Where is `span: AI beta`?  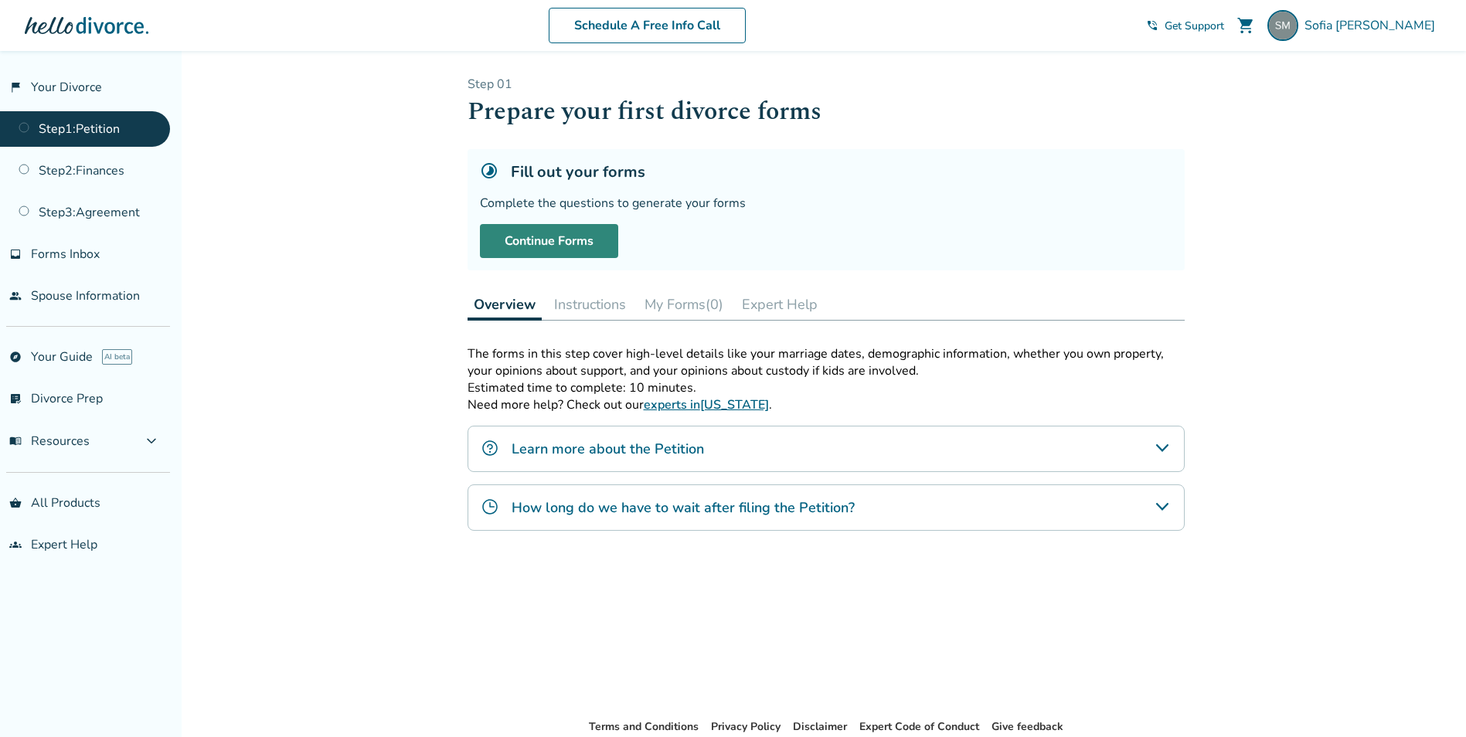
span: AI beta is located at coordinates (117, 357).